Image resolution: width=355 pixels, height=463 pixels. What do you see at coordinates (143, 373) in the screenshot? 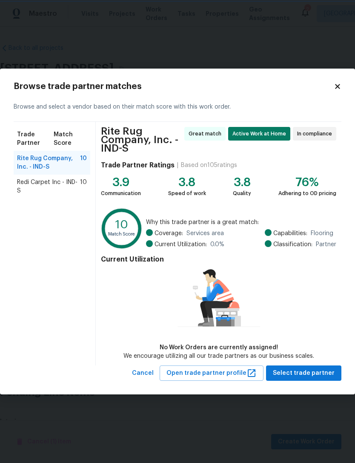
I see `button: Cancel` at bounding box center [143, 373].